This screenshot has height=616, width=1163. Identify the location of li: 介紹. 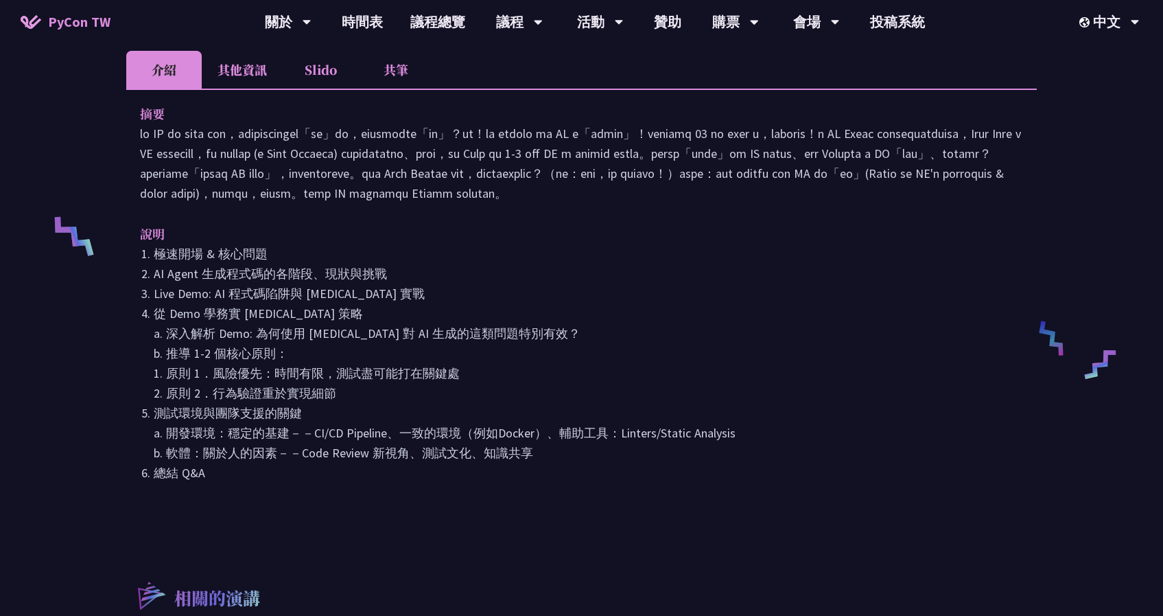
(164, 69).